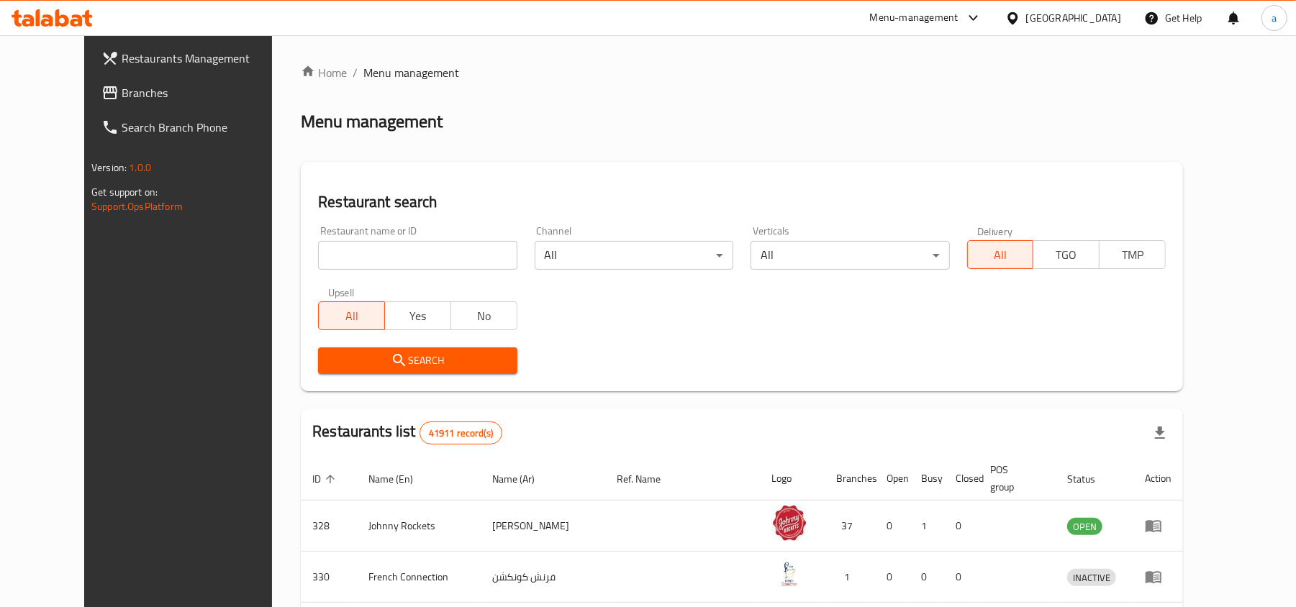 The height and width of the screenshot is (607, 1296). I want to click on h2: Restaurants list, so click(407, 432).